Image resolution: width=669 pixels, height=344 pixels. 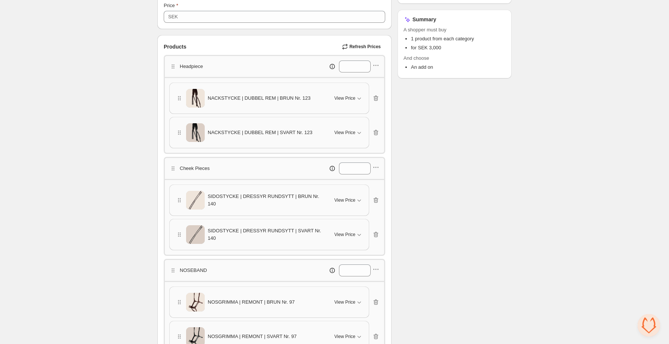 What do you see at coordinates (259, 98) in the screenshot?
I see `span: NACKSTYCKE | DUBBEL REM | BRUN Nr. 123` at bounding box center [259, 98].